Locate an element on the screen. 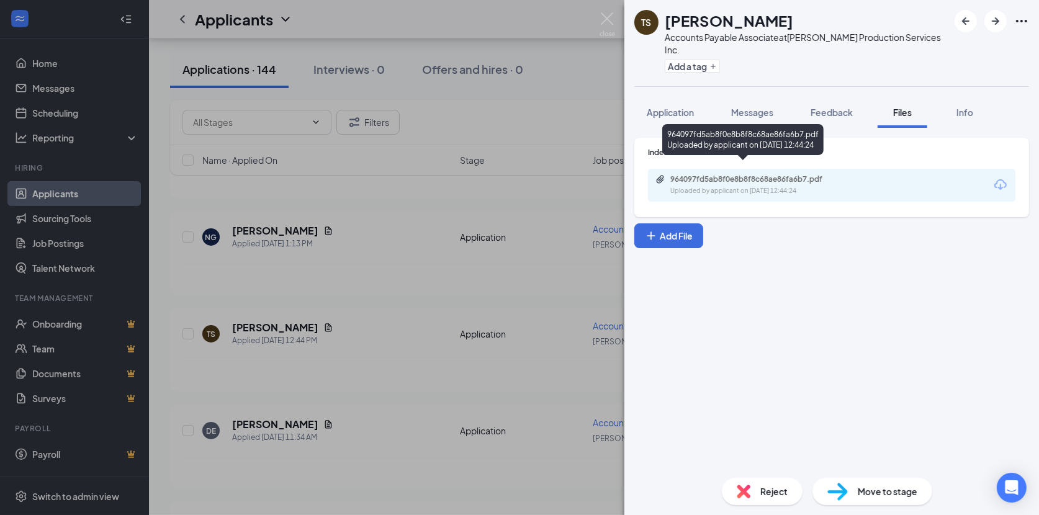 The image size is (1039, 515). button: ArrowLeftNew is located at coordinates (966, 21).